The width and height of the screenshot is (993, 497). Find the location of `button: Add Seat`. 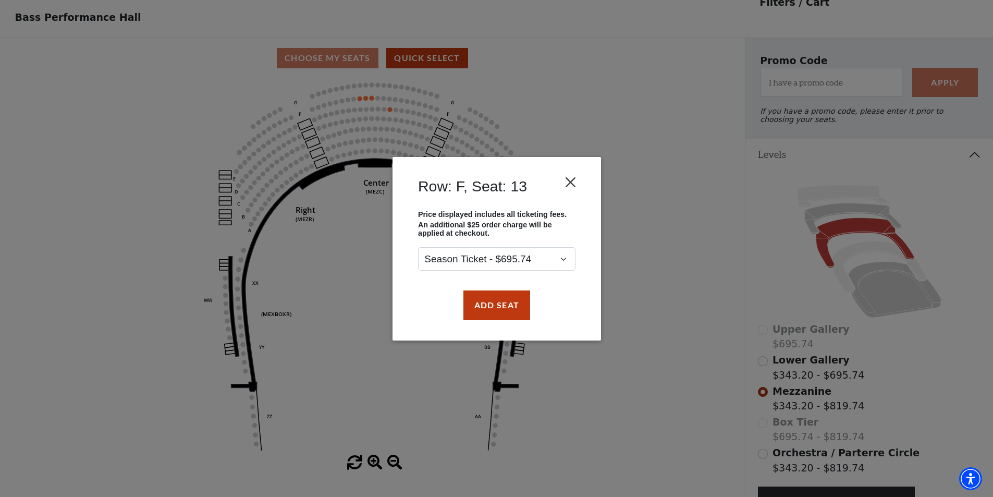

button: Add Seat is located at coordinates (496, 305).